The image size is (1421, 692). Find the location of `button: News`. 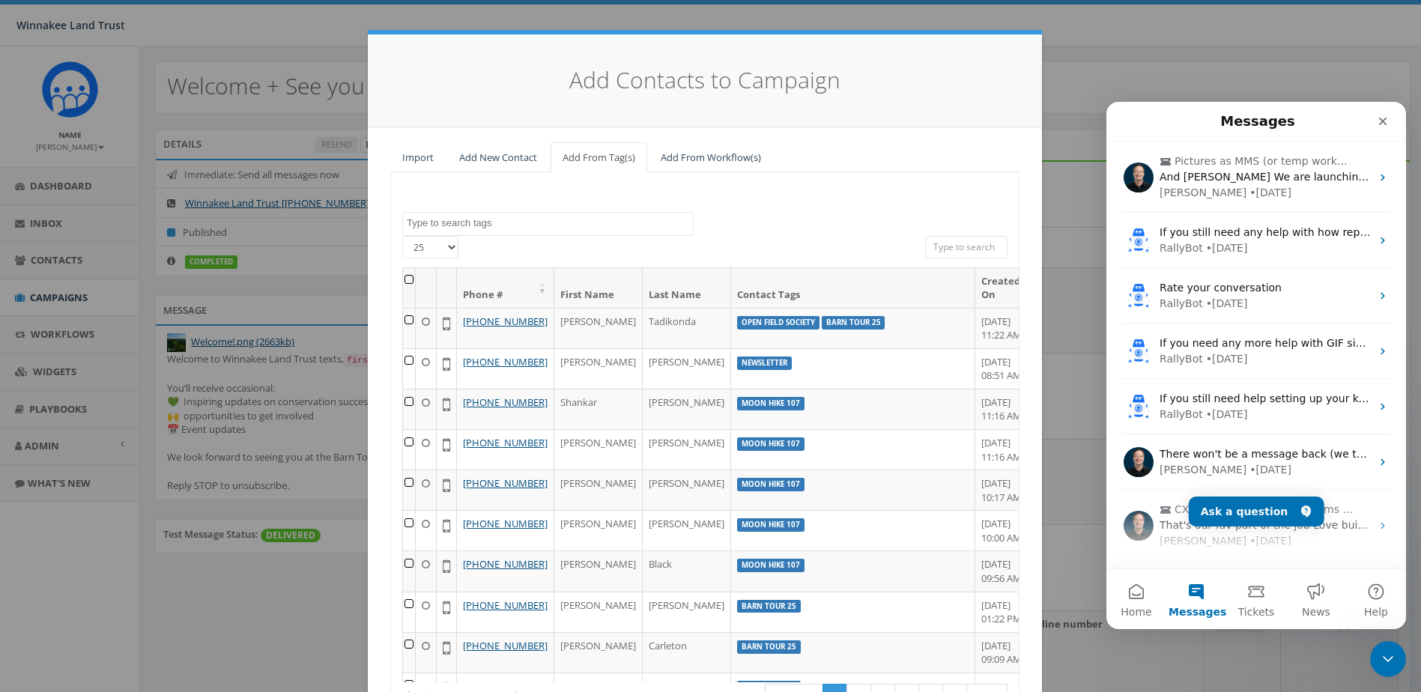

button: News is located at coordinates (210, 497).